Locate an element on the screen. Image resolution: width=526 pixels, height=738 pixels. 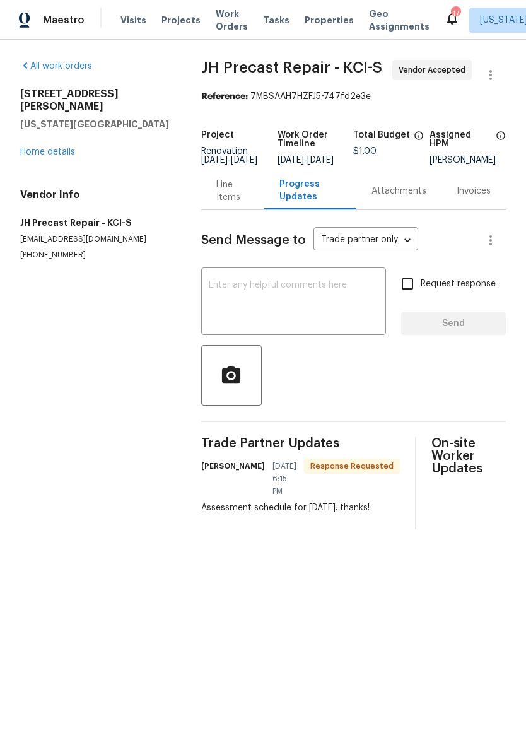
span: $1.00 is located at coordinates (365, 151).